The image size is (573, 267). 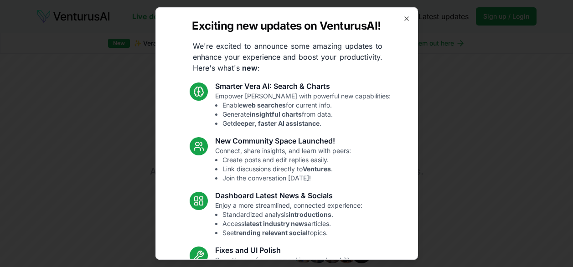 I want to click on li: Enable for current info., so click(x=306, y=105).